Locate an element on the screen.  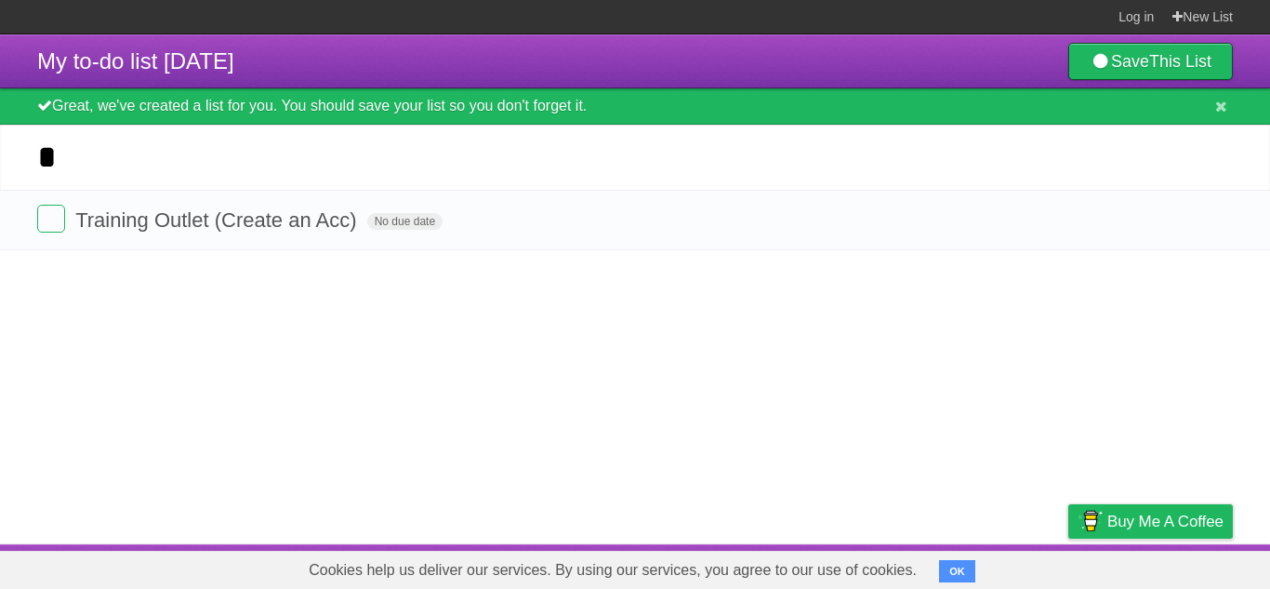
a: Buy me a coffee is located at coordinates (1150, 521).